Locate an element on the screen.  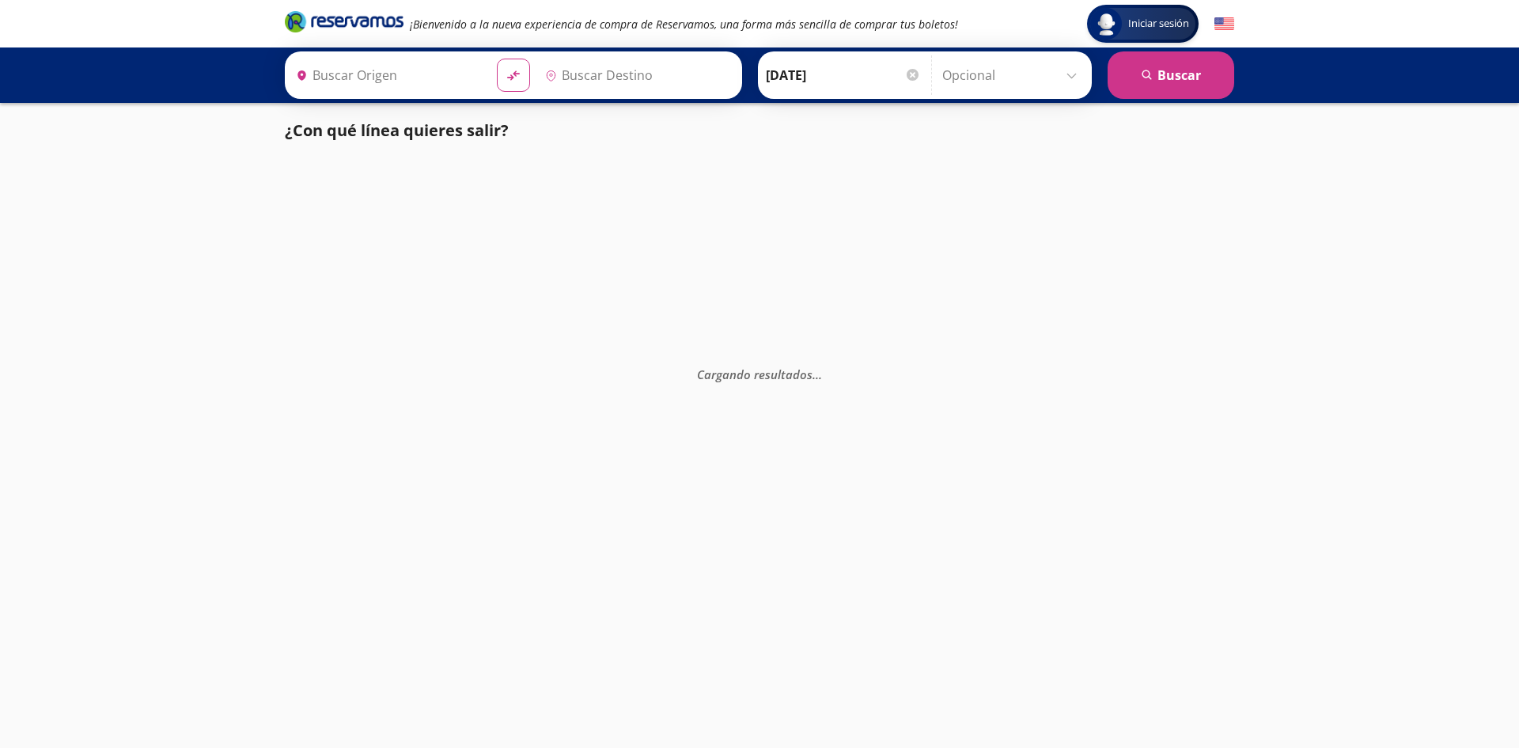
i: Brand Logo is located at coordinates (344, 21).